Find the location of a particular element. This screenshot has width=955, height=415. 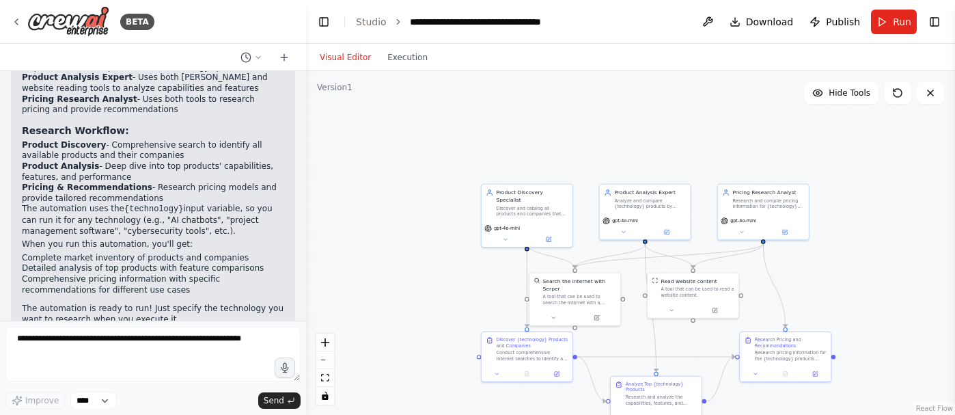

li: - Research pricing models and provide tailored recommendations is located at coordinates (153, 193).